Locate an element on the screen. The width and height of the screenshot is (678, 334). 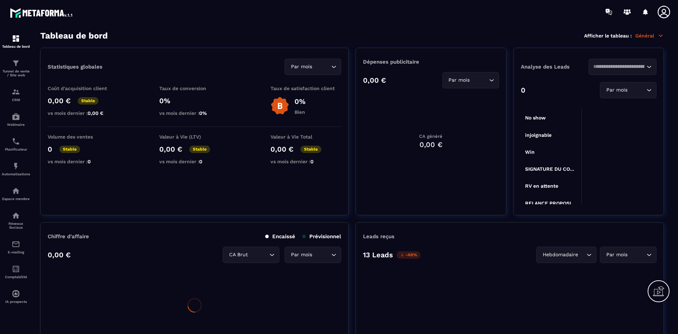
p: E-mailing is located at coordinates (16, 252).